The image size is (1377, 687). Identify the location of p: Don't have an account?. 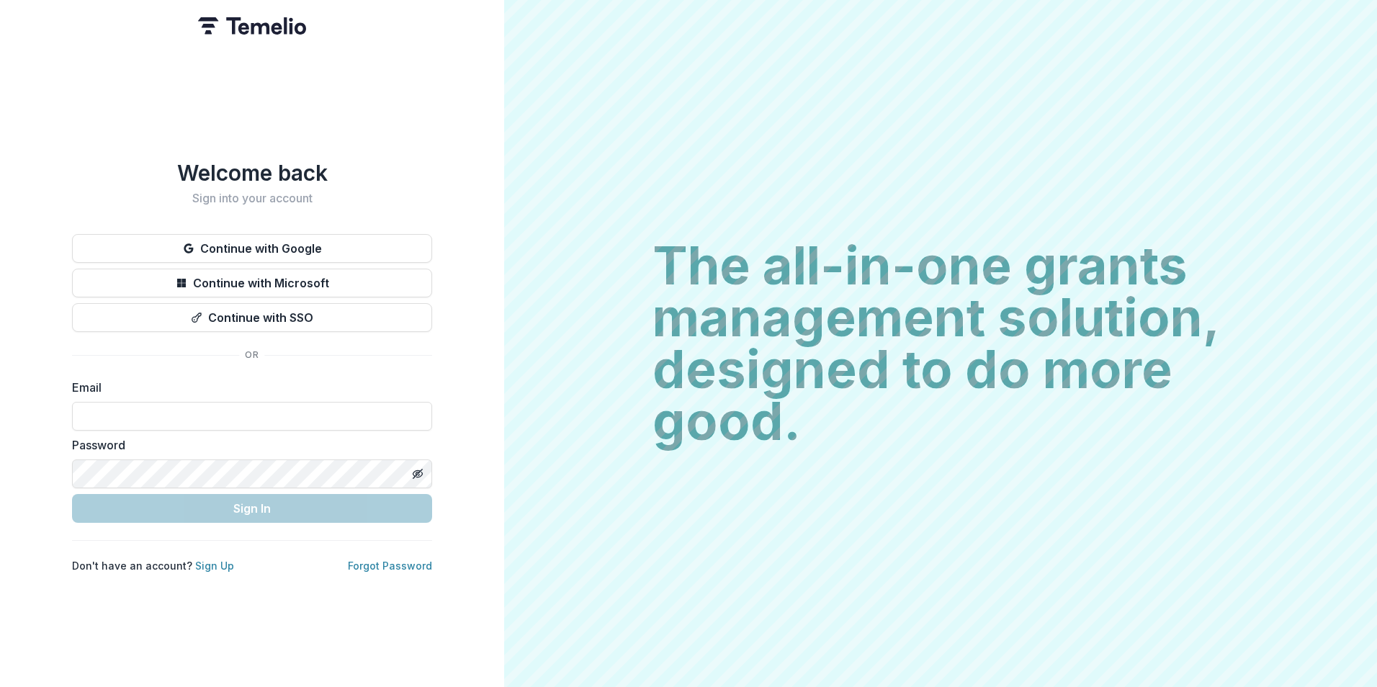
(153, 565).